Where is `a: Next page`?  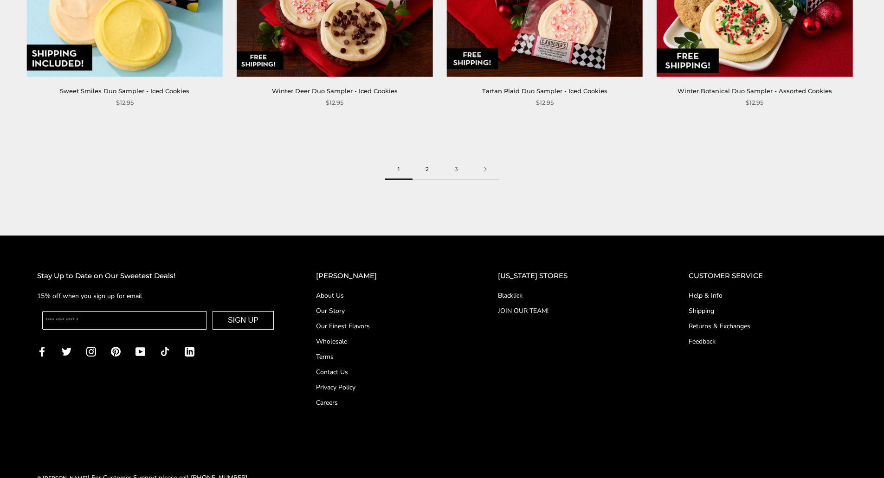 a: Next page is located at coordinates (485, 169).